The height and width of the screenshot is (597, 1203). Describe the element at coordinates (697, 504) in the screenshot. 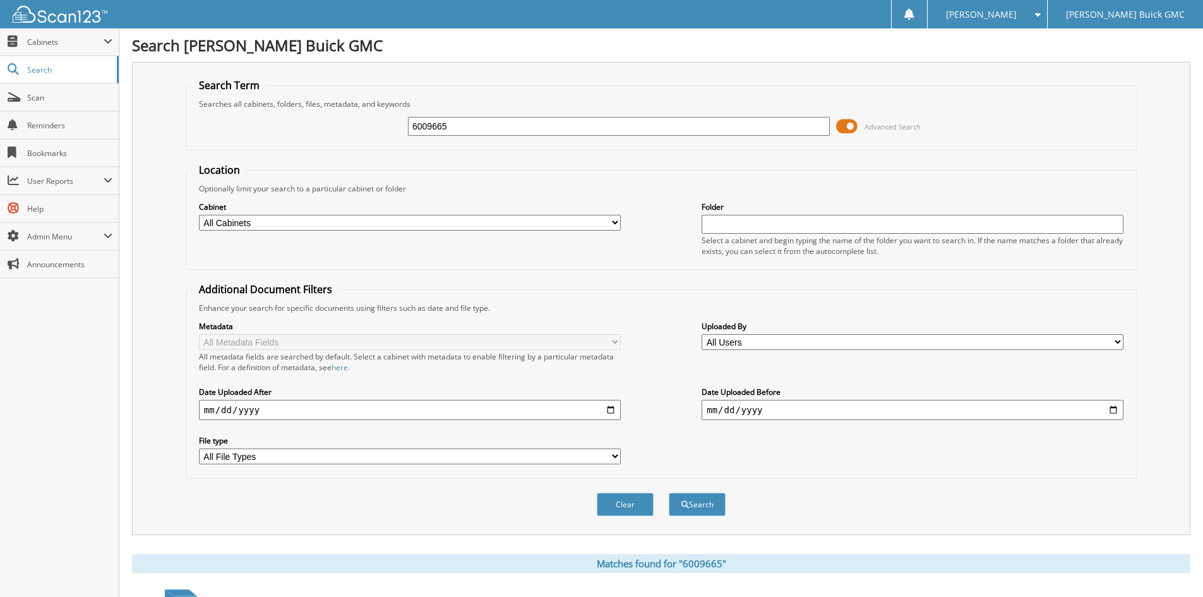

I see `button: Search` at that location.